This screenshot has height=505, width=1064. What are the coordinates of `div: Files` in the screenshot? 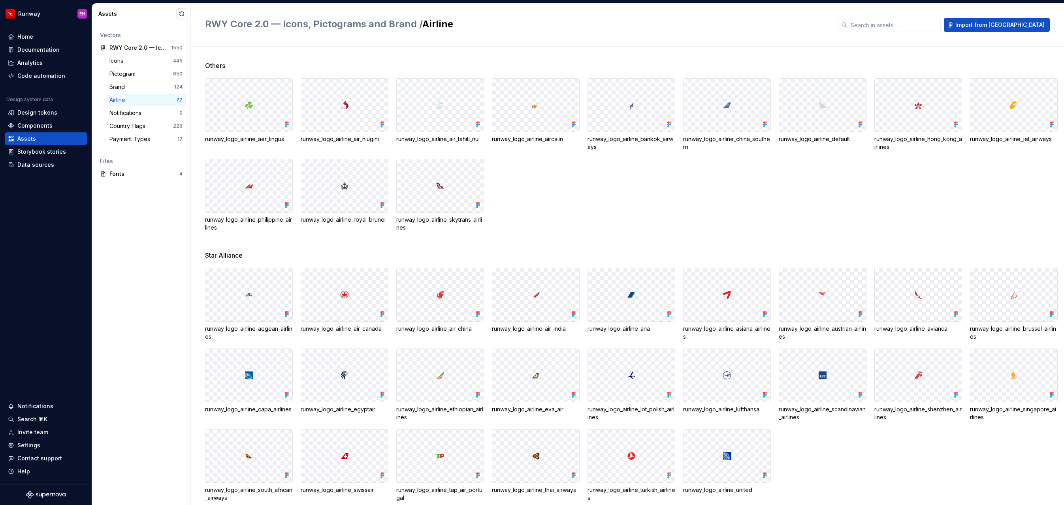 It's located at (141, 161).